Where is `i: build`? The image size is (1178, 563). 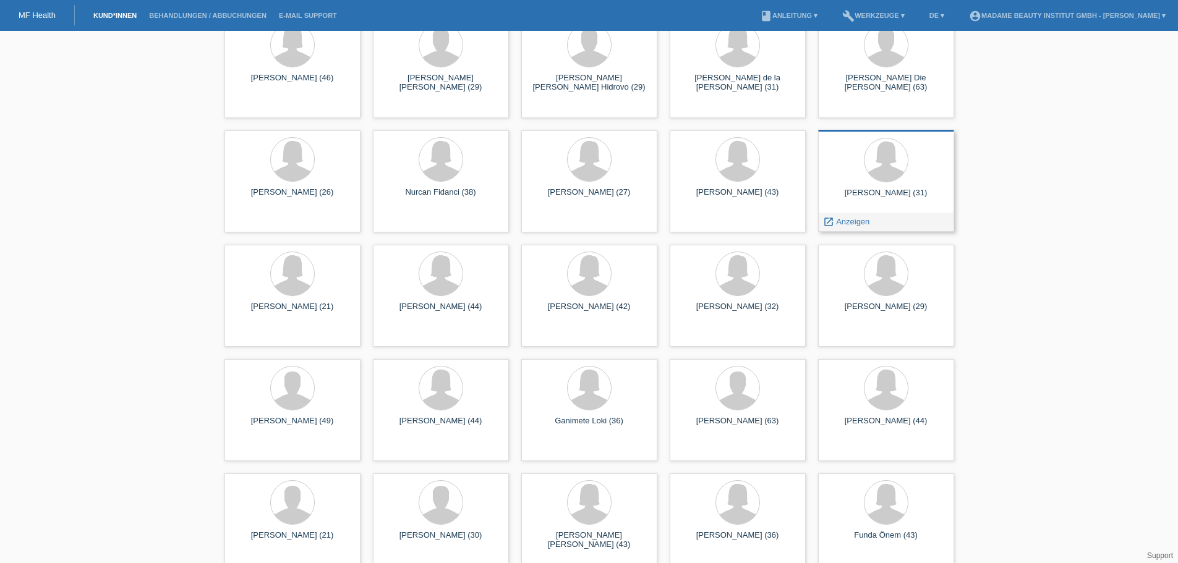
i: build is located at coordinates (848, 16).